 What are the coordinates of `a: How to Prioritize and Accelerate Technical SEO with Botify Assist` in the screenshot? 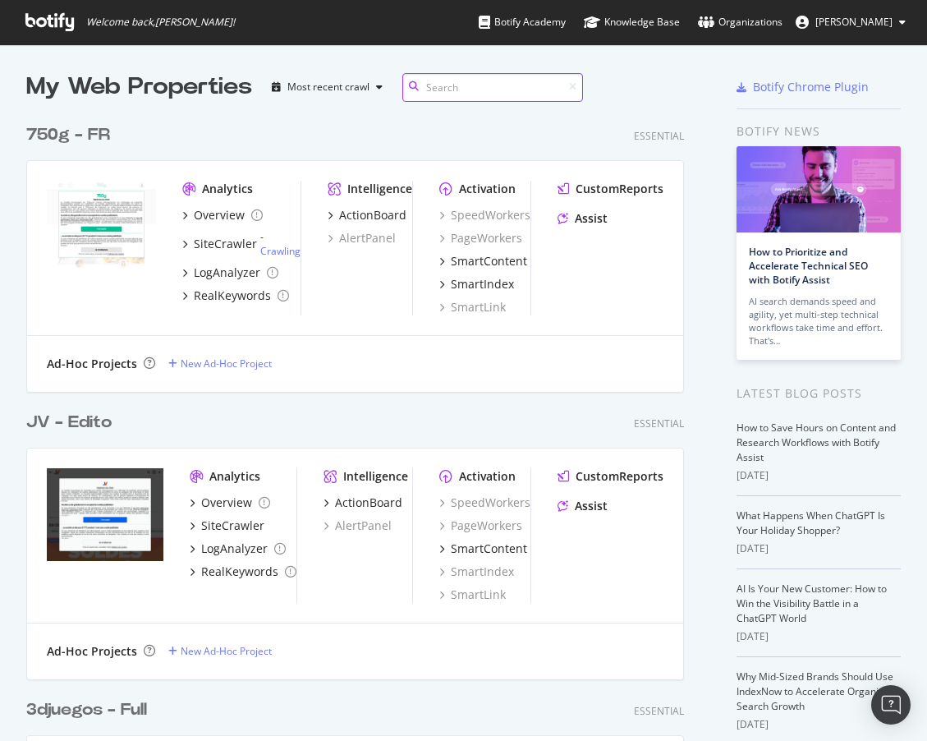 It's located at (808, 265).